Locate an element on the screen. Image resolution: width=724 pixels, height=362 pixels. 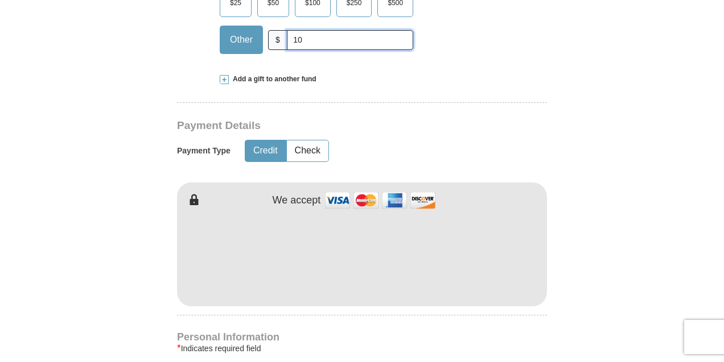
img: credit cards accepted is located at coordinates (380, 200).